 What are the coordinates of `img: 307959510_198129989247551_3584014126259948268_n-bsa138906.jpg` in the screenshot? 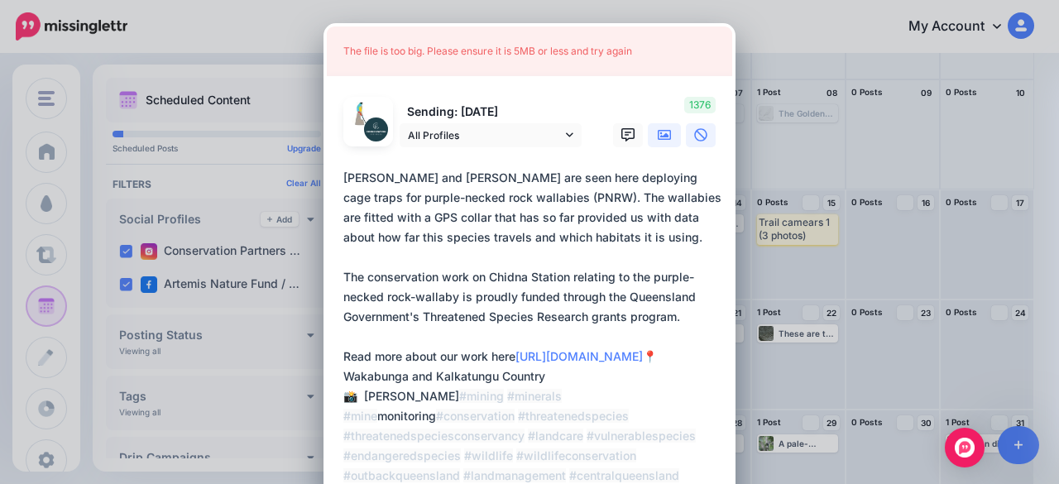 It's located at (360, 113).